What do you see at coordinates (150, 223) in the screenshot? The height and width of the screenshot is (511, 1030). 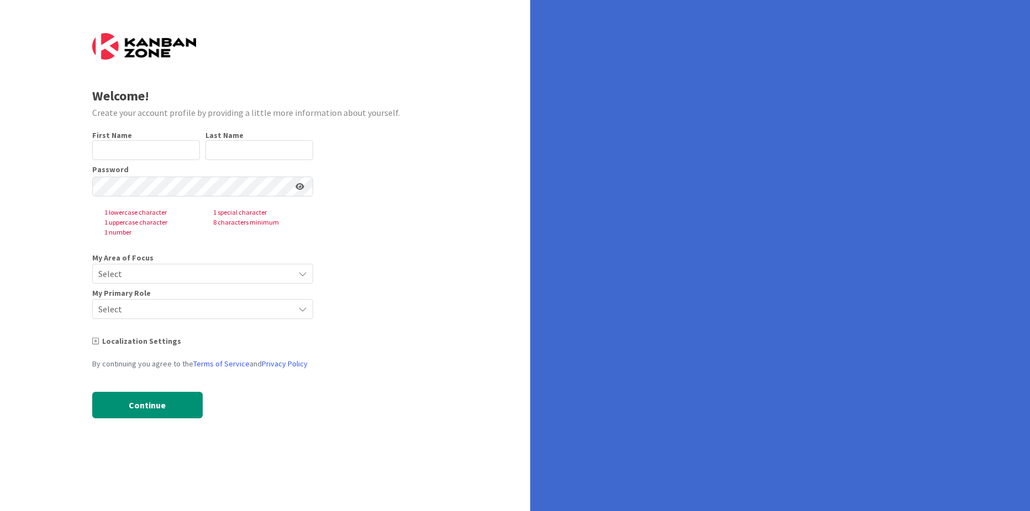 I see `span: 1 uppercase character` at bounding box center [150, 223].